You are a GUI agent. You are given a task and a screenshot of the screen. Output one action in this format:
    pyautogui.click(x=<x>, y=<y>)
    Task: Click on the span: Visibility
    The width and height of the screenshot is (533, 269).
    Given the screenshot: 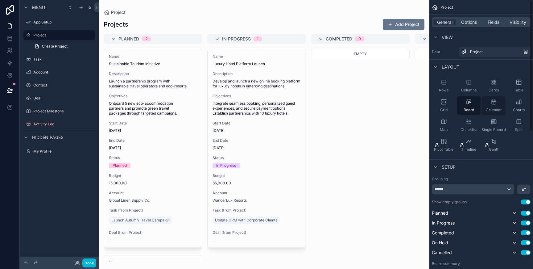 What is the action you would take?
    pyautogui.click(x=518, y=22)
    